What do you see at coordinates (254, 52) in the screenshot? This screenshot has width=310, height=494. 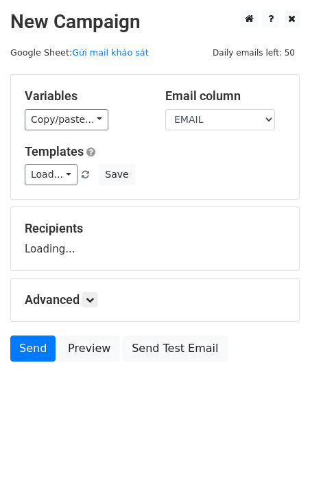 I see `a: Daily emails left: 50` at bounding box center [254, 52].